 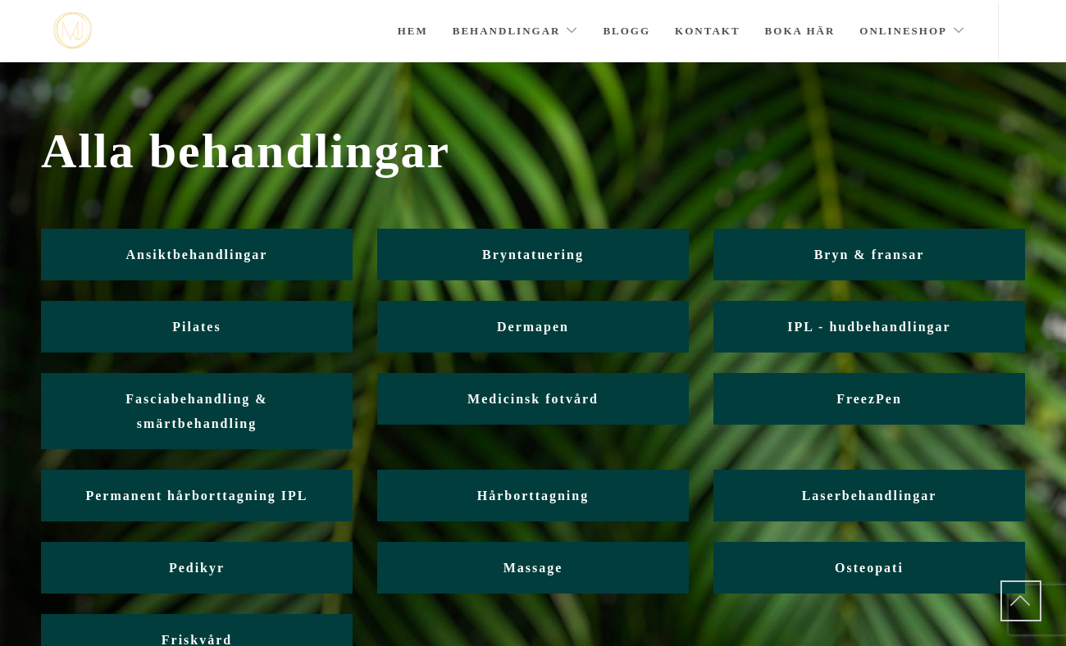 I want to click on span: Medicinsk fotvård, so click(x=533, y=398).